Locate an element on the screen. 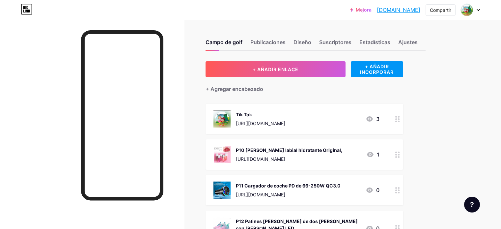 The image size is (501, 229). font: Suscriptores is located at coordinates (335, 42).